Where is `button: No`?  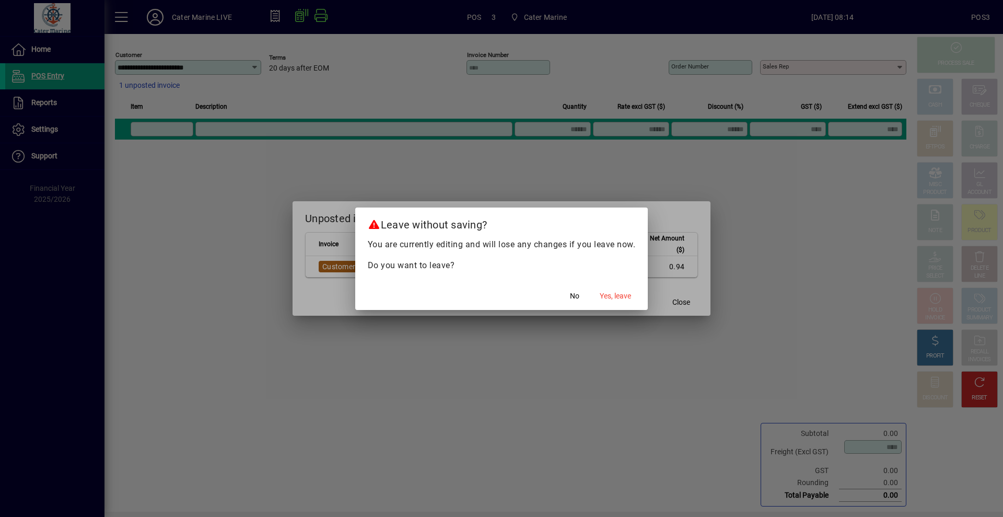
button: No is located at coordinates (575, 296).